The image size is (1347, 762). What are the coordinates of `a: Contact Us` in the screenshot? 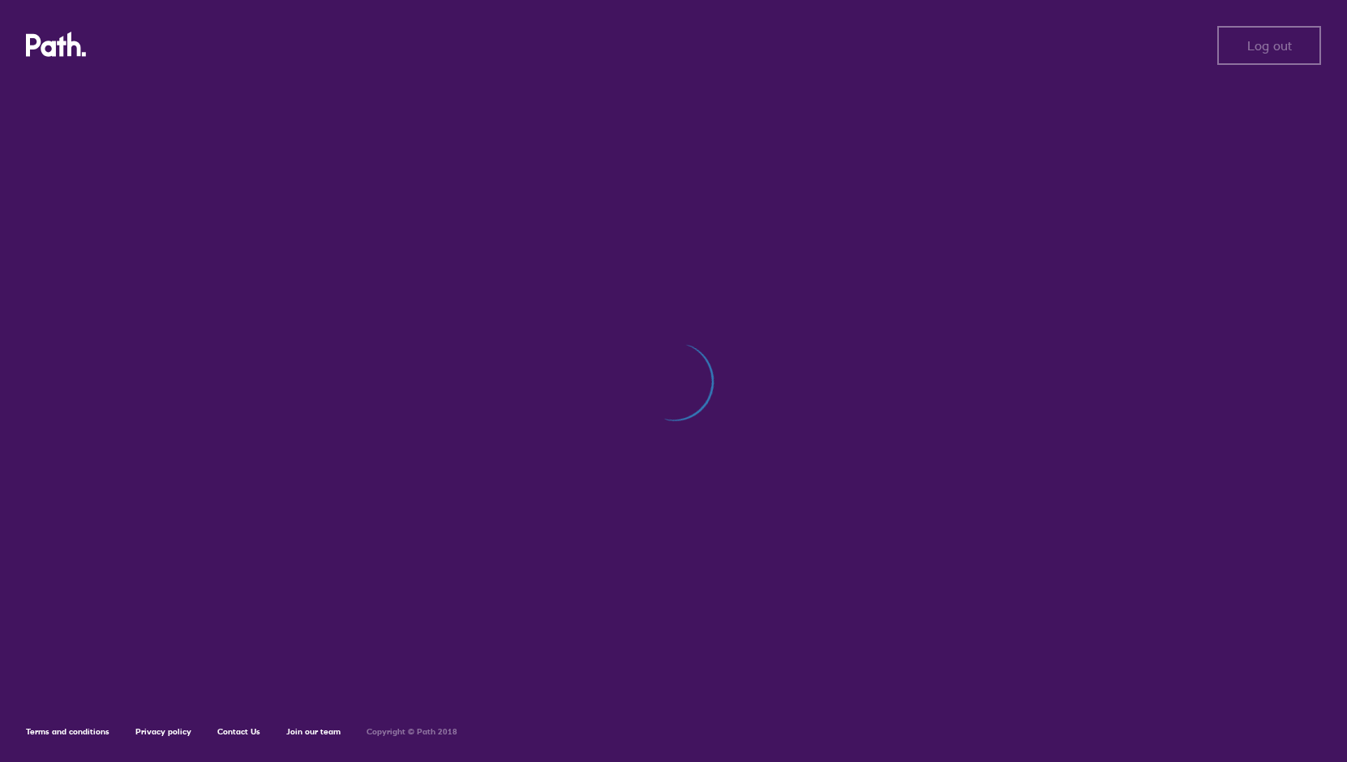 It's located at (239, 731).